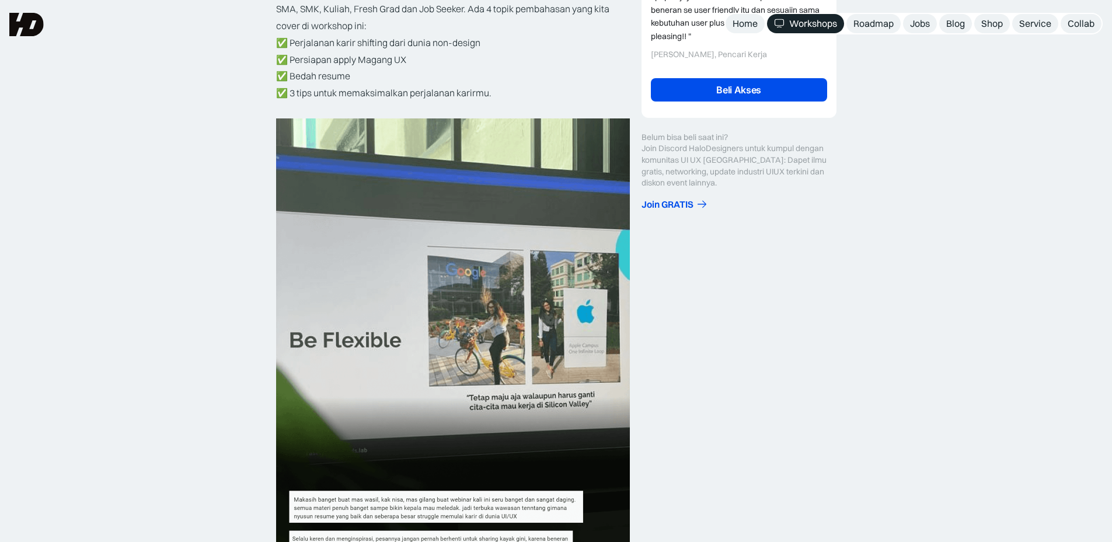  Describe the element at coordinates (992, 23) in the screenshot. I see `a: Shop` at that location.